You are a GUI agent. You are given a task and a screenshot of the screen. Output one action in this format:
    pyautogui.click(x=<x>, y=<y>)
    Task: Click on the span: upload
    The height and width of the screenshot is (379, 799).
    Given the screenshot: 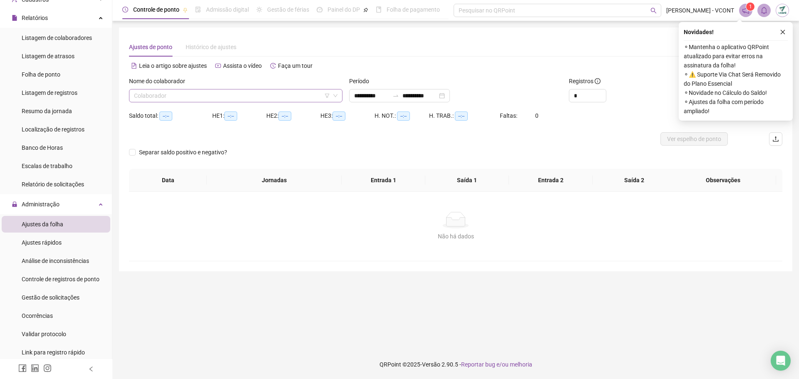 What is the action you would take?
    pyautogui.click(x=776, y=139)
    